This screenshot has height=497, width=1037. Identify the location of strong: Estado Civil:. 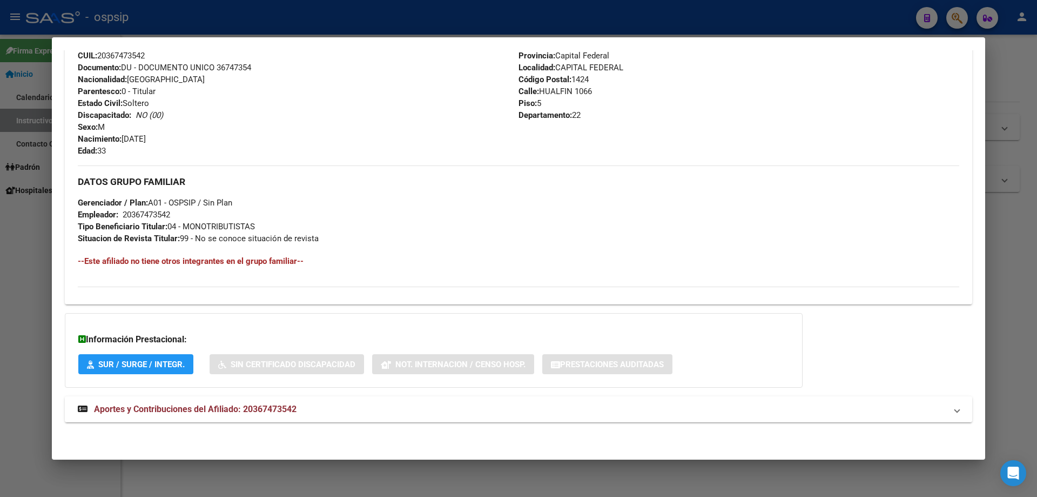
(100, 103).